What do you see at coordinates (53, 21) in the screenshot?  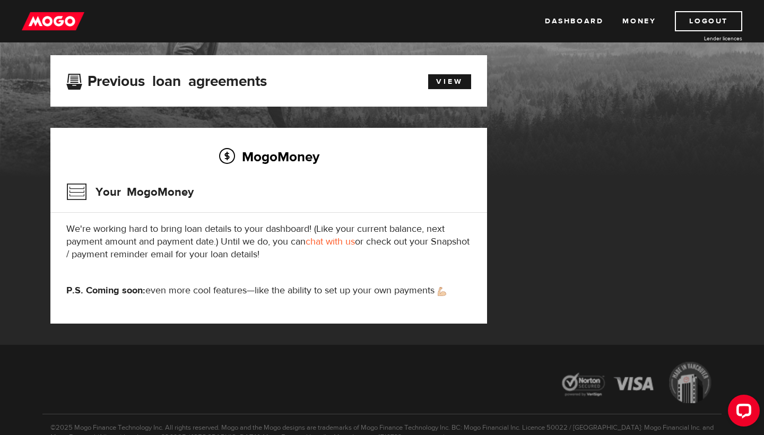 I see `img: mogo_logo-11ee424be714fa7cbb0f0f49df9e16ec.png` at bounding box center [53, 21].